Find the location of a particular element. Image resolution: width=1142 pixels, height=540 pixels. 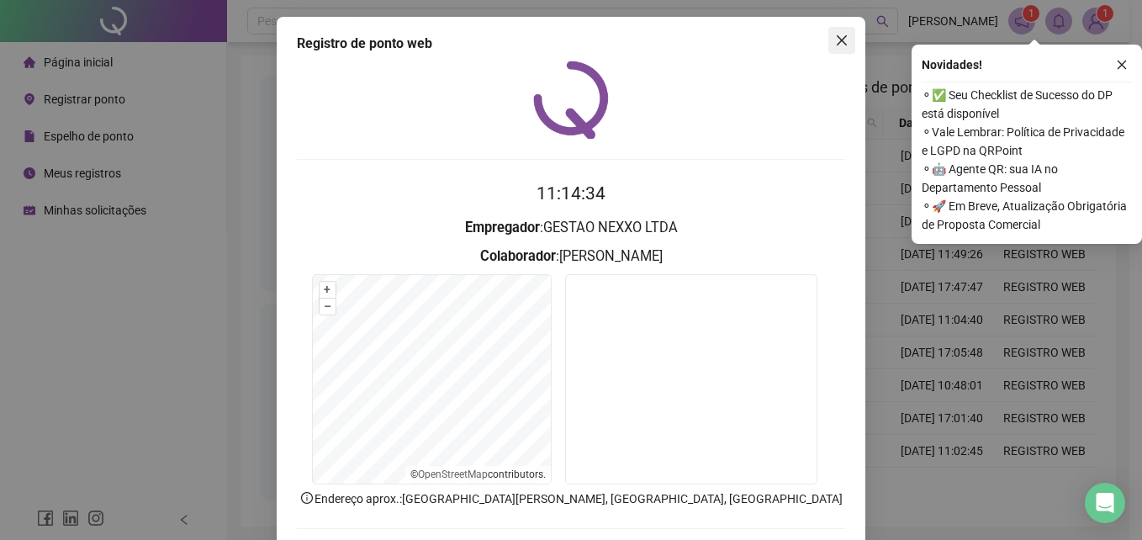

span: ⚬ 🚀 Em Breve, Atualização Obrigatória de Proposta Comercial is located at coordinates (1027, 215).